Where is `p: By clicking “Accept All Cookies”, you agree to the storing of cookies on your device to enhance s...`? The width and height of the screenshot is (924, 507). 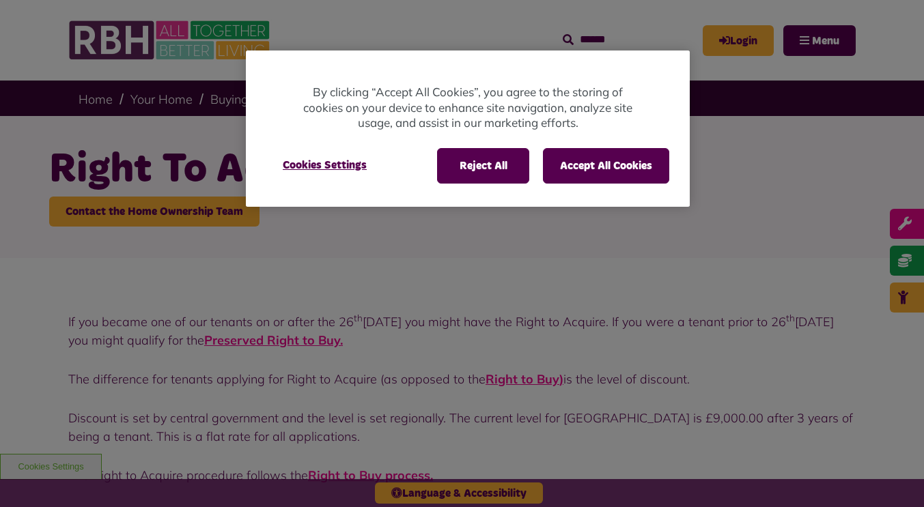 p: By clicking “Accept All Cookies”, you agree to the storing of cookies on your device to enhance s... is located at coordinates (468, 108).